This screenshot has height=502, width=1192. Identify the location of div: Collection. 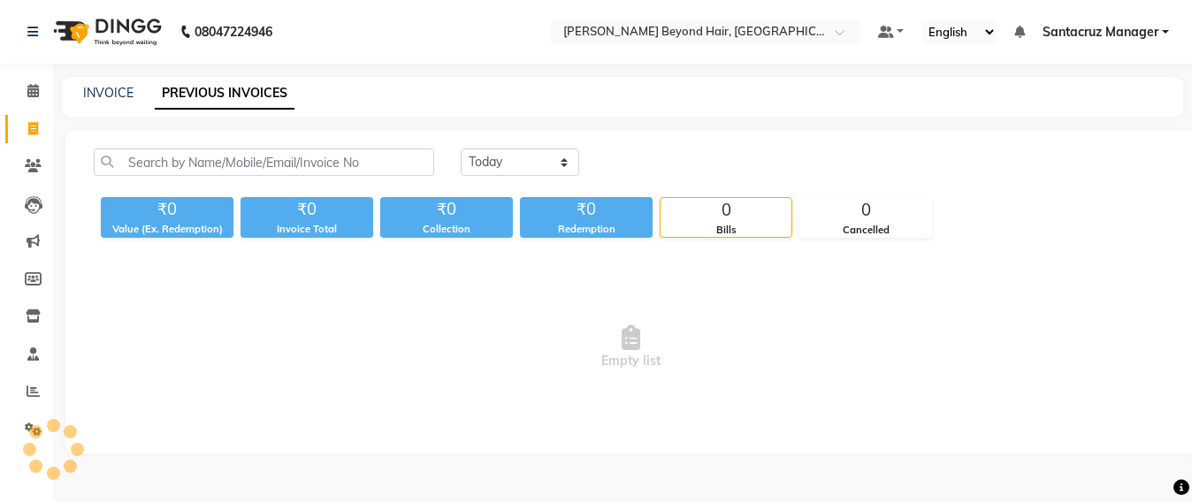
(447, 229).